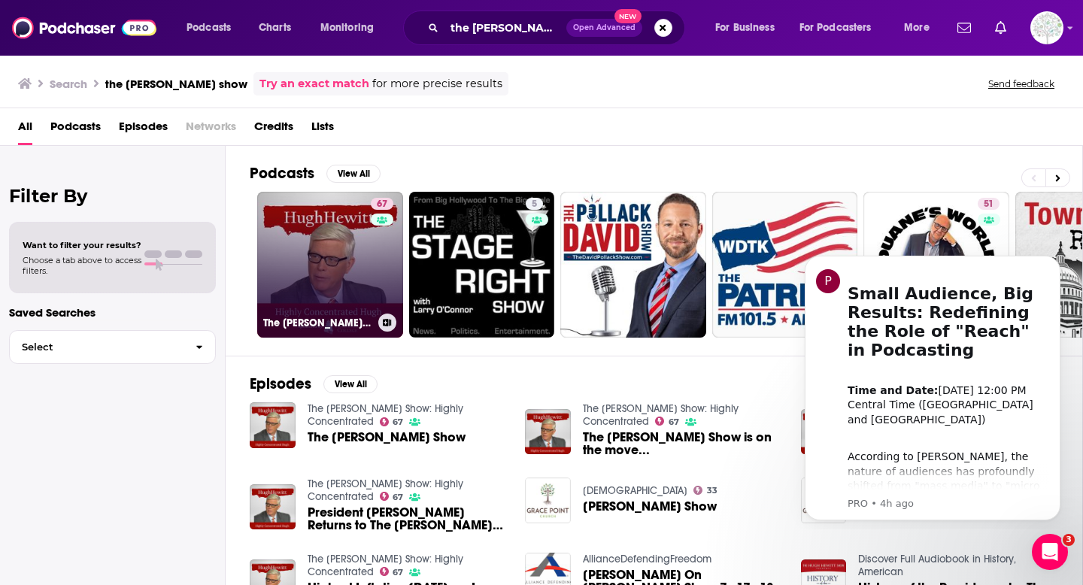  What do you see at coordinates (712, 490) in the screenshot?
I see `span: 33` at bounding box center [712, 490].